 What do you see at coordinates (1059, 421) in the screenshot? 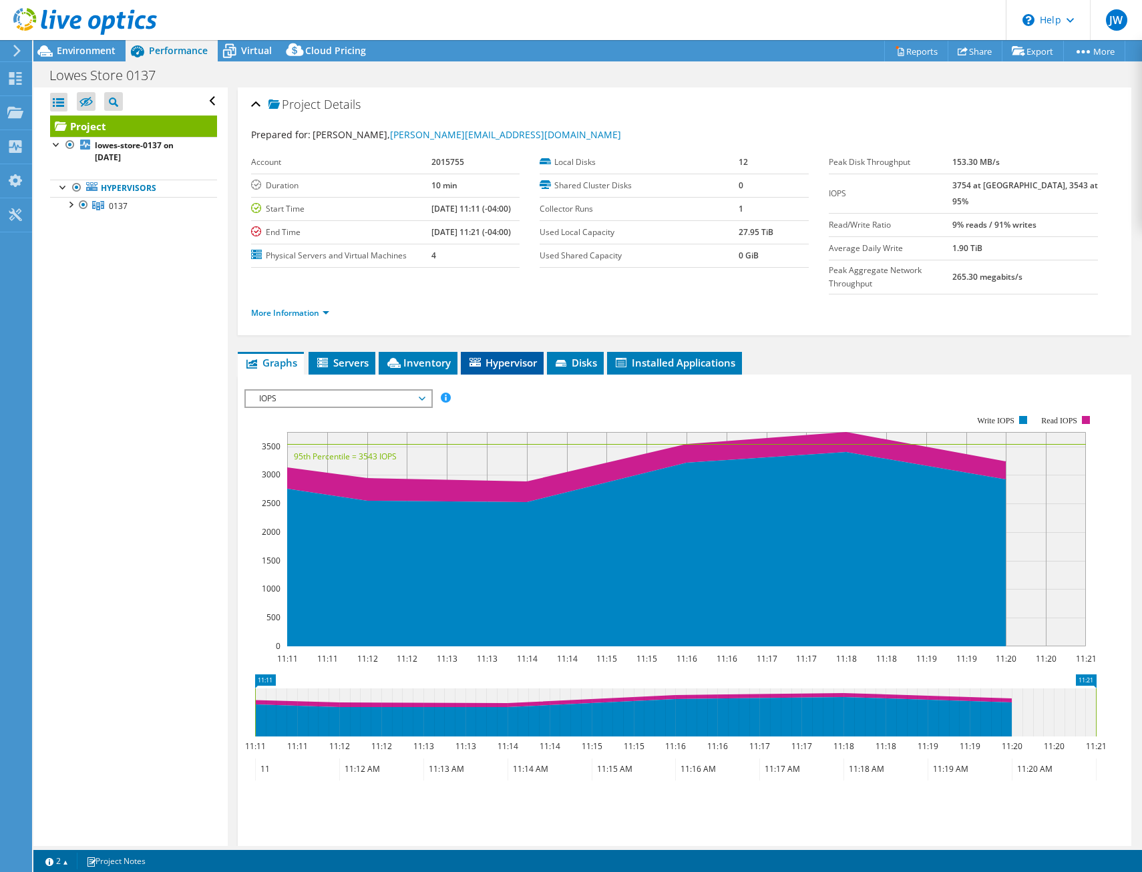
I see `text: Read IOPS` at bounding box center [1059, 421].